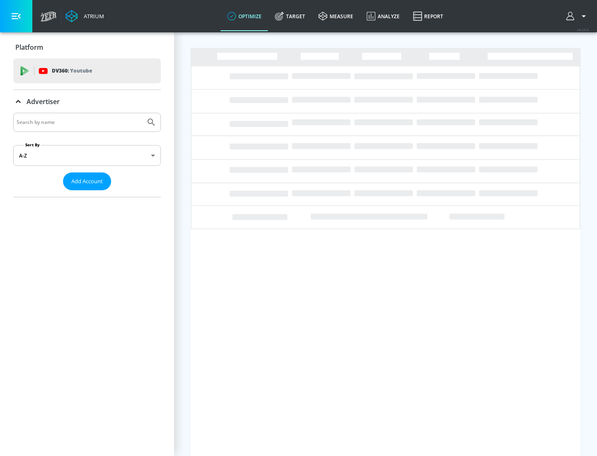 Image resolution: width=597 pixels, height=456 pixels. I want to click on nav: list of Advertiser, so click(87, 194).